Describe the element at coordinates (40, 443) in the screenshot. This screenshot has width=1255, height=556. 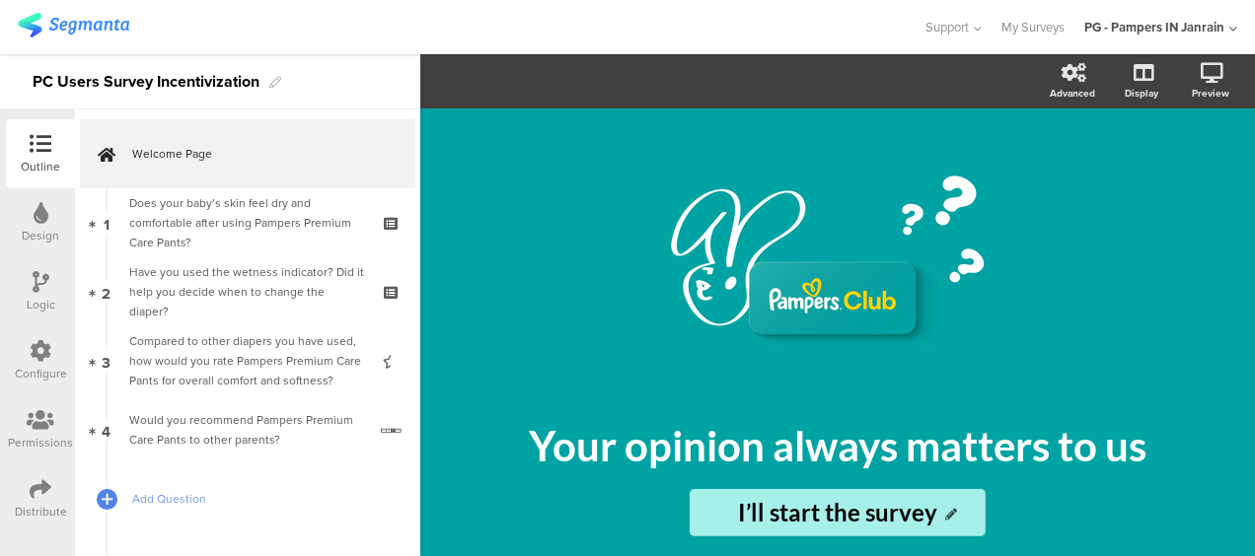
I see `div: Permissions` at that location.